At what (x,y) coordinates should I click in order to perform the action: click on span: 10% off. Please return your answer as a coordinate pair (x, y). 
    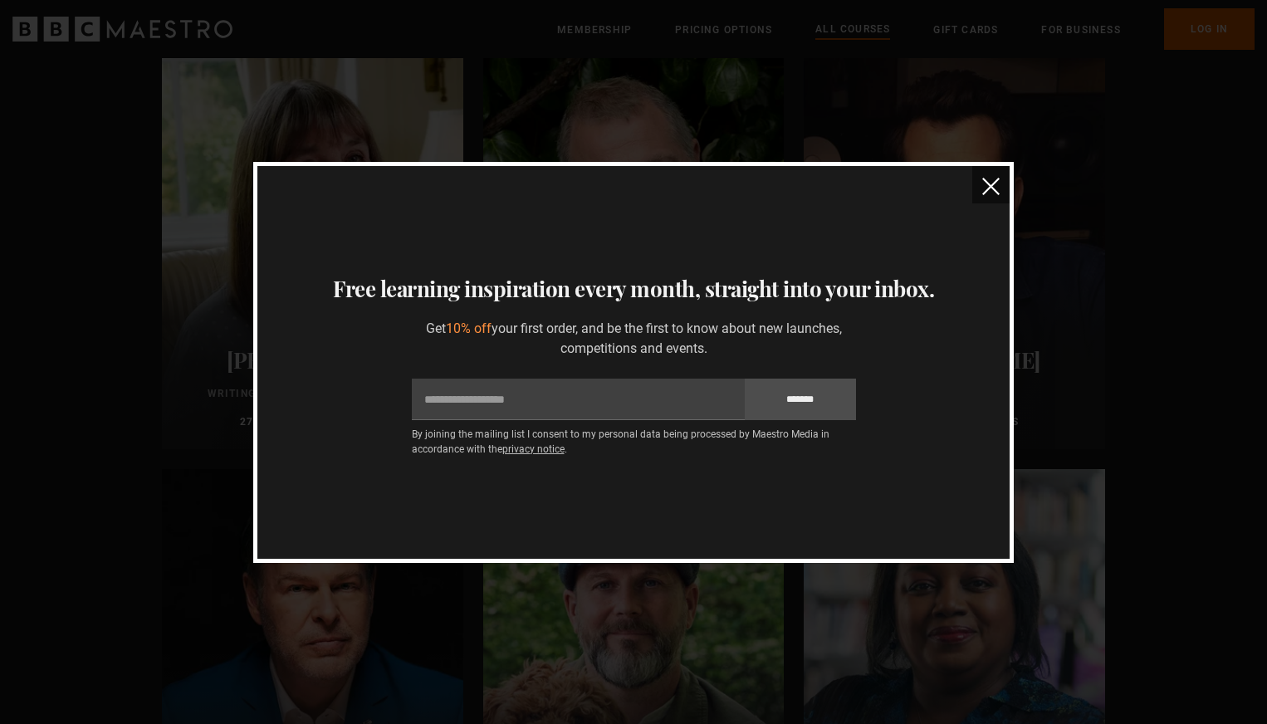
    Looking at the image, I should click on (468, 328).